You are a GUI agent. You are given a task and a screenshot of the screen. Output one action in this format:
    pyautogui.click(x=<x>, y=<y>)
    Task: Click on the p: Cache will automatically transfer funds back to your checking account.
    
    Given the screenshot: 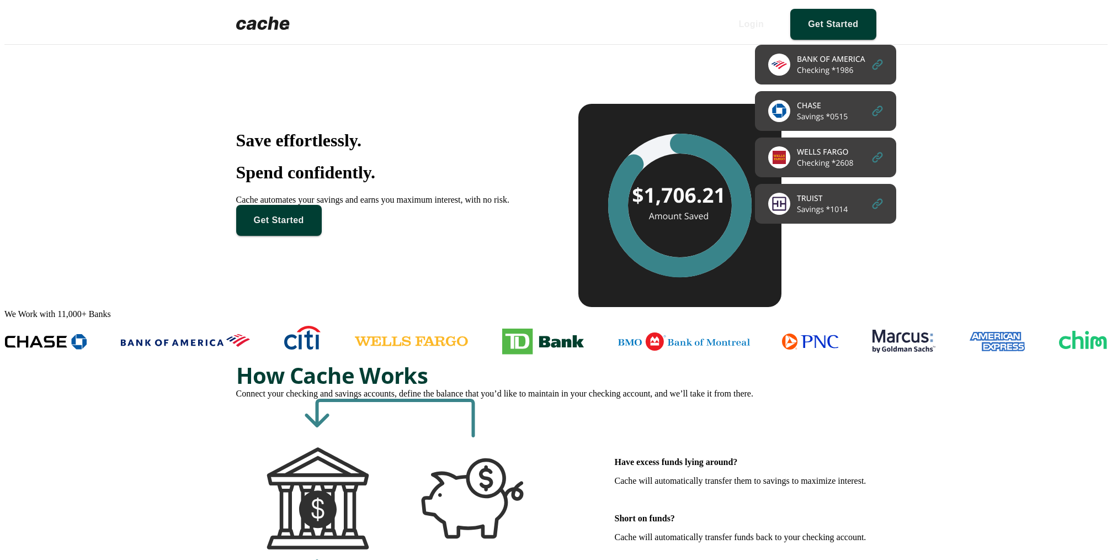 What is the action you would take?
    pyautogui.click(x=745, y=537)
    